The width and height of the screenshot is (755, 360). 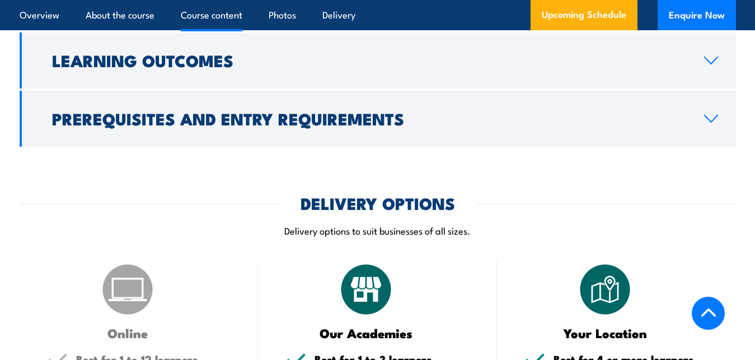 I want to click on h2: Prerequisites and Entry Requirements, so click(x=369, y=118).